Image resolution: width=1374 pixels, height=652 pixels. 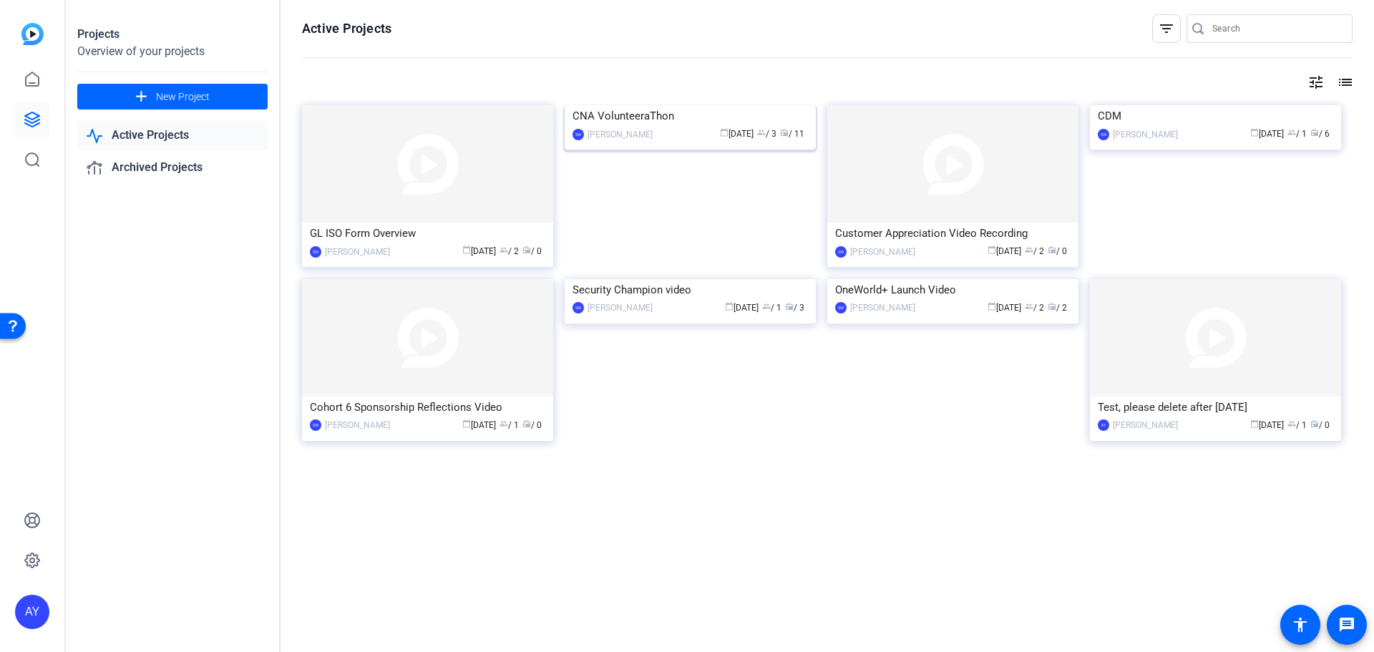 I want to click on div: Projects, so click(x=172, y=34).